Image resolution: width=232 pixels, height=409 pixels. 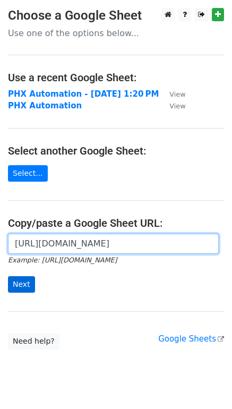 I want to click on a: Select..., so click(x=28, y=173).